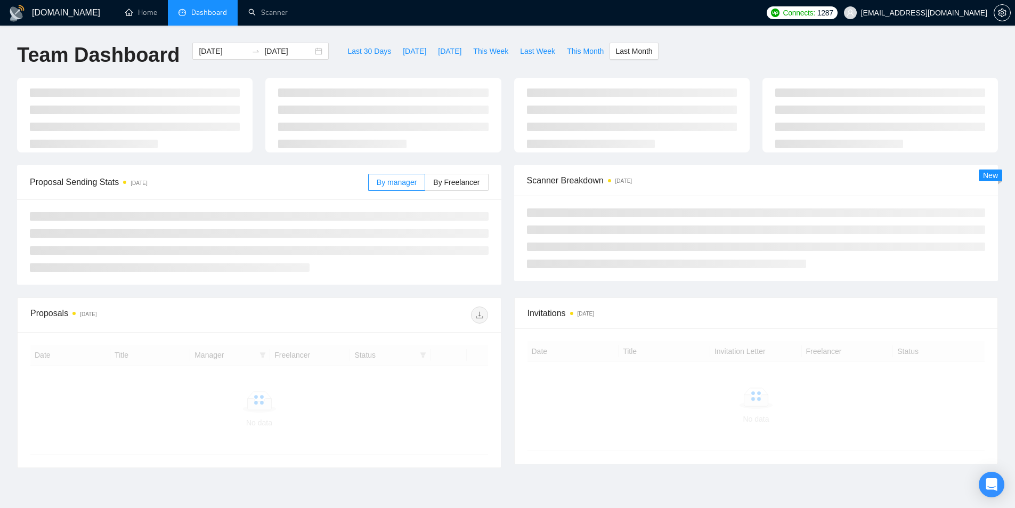 The height and width of the screenshot is (508, 1015). I want to click on button: This Month, so click(585, 51).